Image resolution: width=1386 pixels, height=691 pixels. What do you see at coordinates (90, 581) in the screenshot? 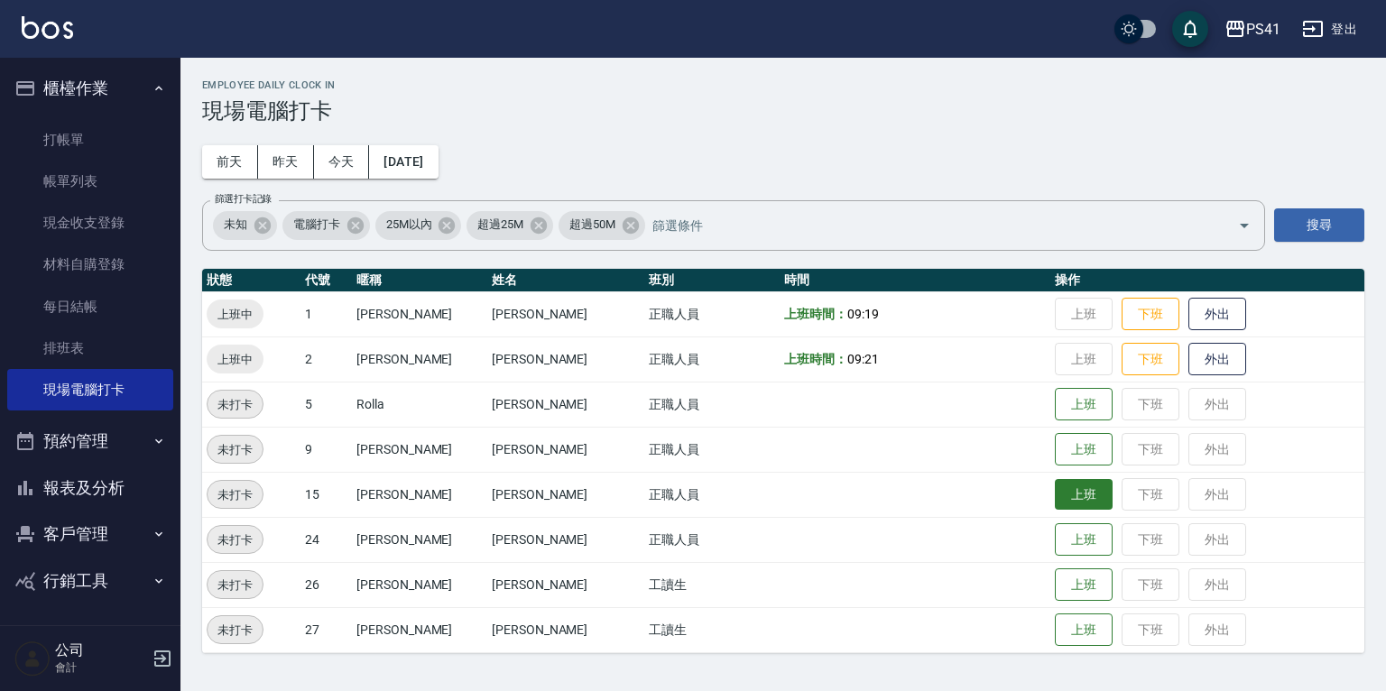
I see `button: 行銷工具` at bounding box center [90, 581].